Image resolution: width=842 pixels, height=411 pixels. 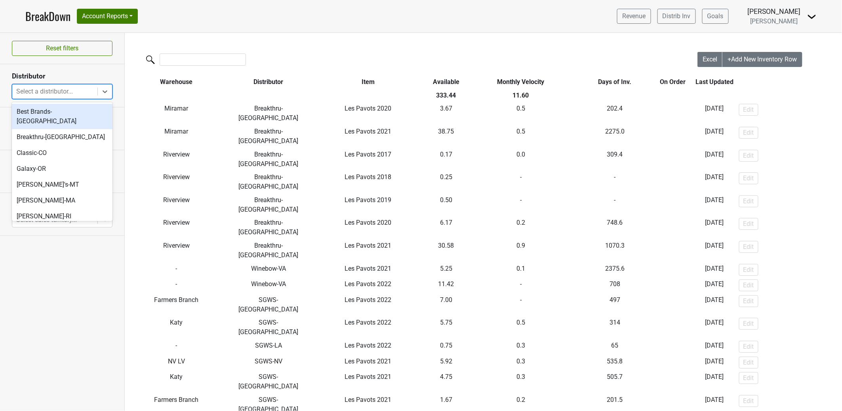 I want to click on td: 0.5, so click(x=521, y=136).